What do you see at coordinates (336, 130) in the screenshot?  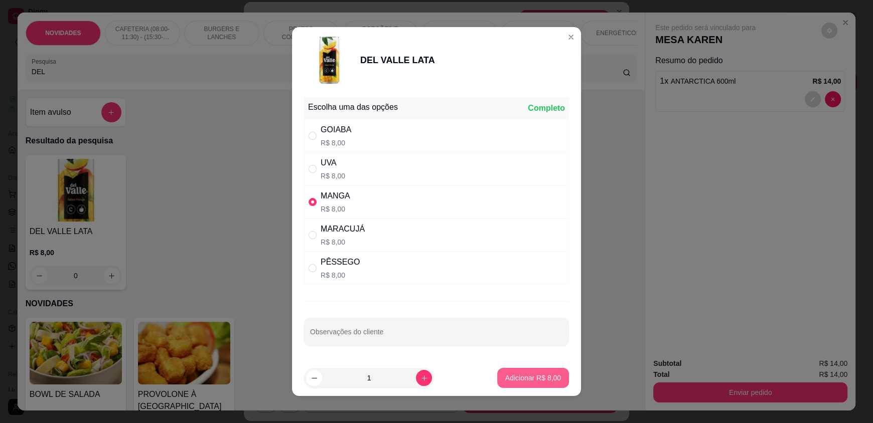 I see `div: GOIABA` at bounding box center [336, 130].